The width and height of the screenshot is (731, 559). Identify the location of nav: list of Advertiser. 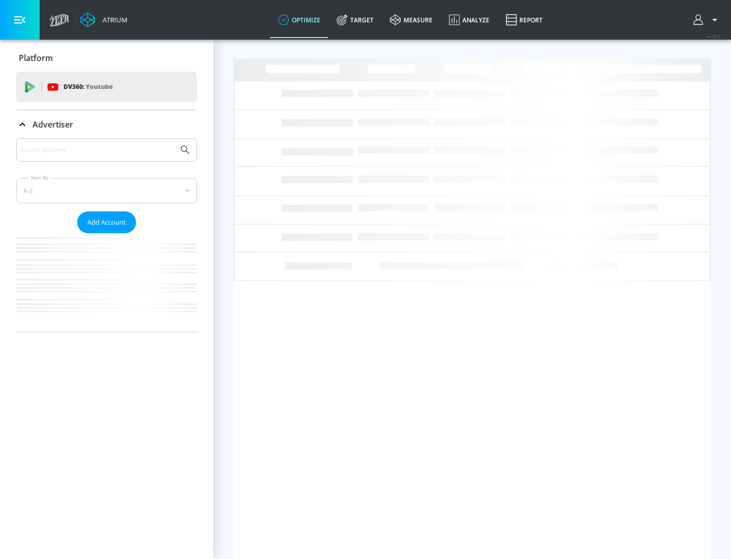
(107, 282).